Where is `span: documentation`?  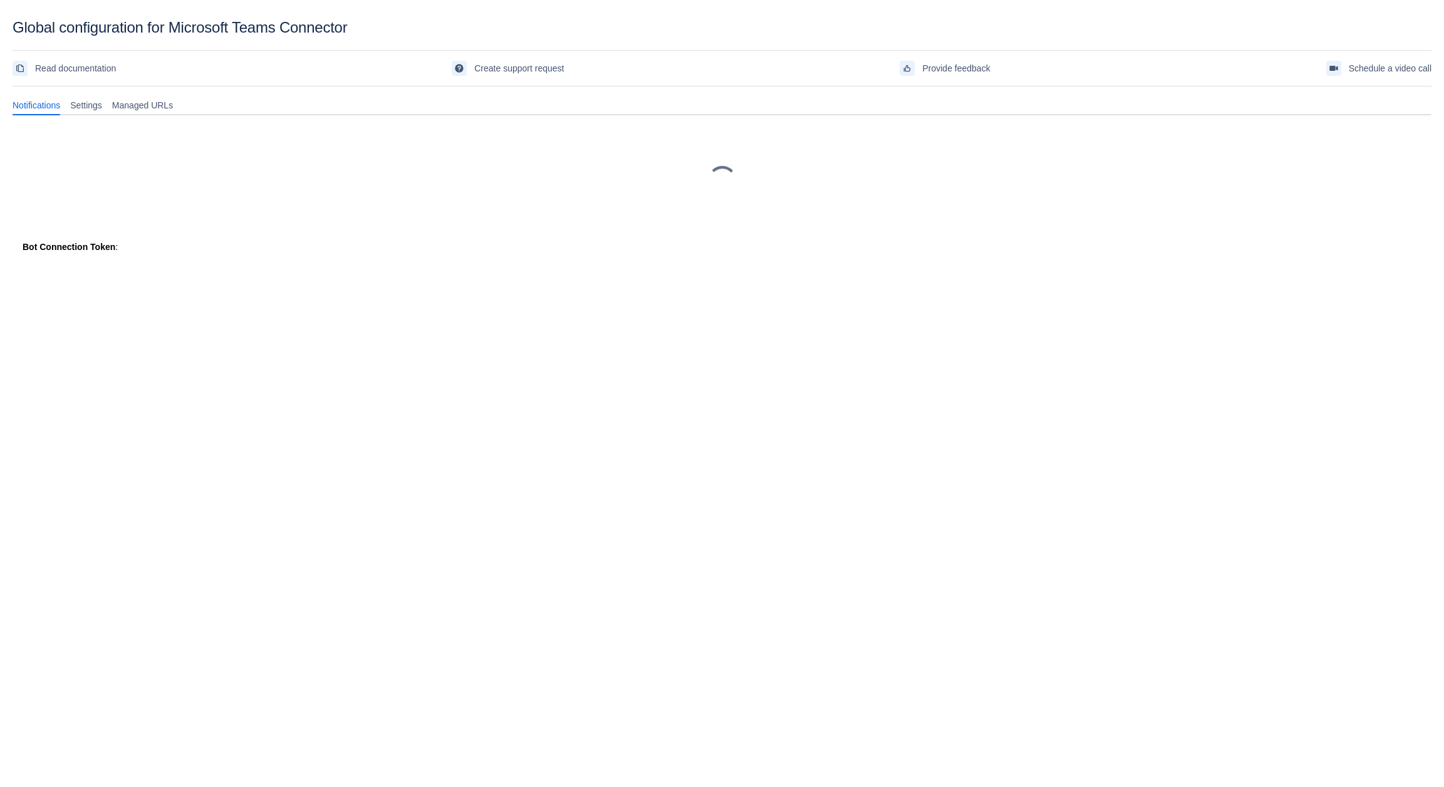 span: documentation is located at coordinates (20, 68).